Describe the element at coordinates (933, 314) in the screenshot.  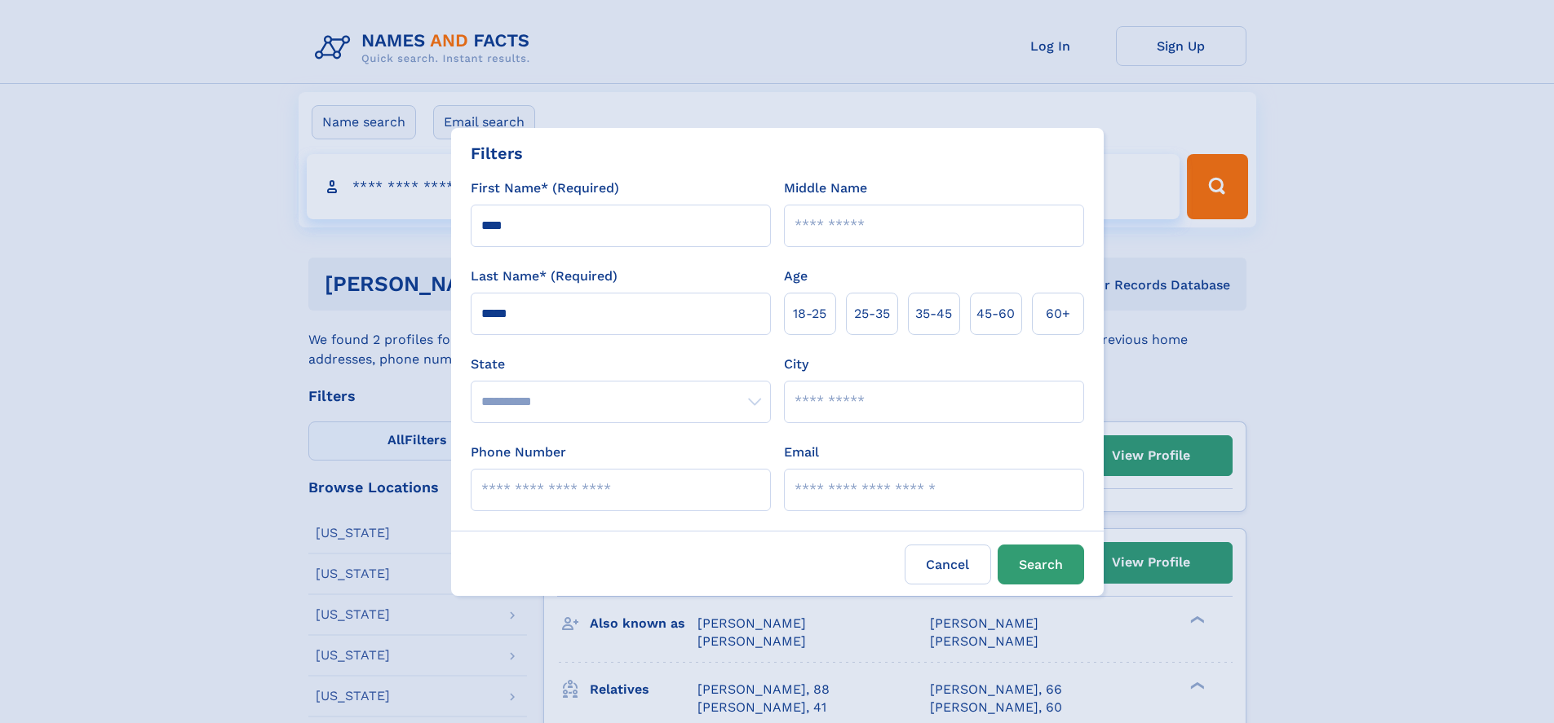
I see `span: 35‑45` at that location.